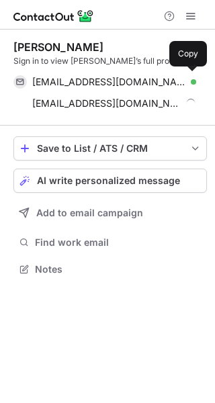  I want to click on div: Save to List / ATS / CRM, so click(110, 148).